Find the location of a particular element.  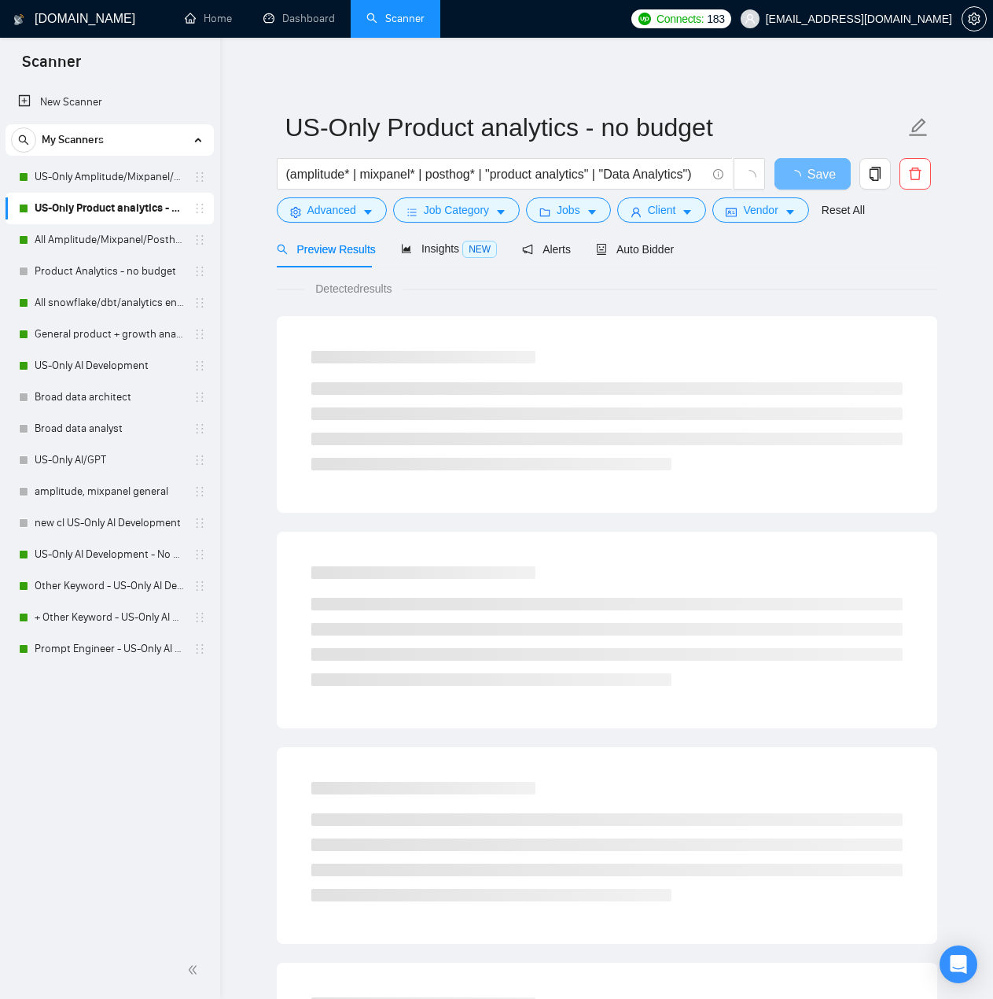

a: Prompt Engineer - US-Only AI Development is located at coordinates (109, 649).